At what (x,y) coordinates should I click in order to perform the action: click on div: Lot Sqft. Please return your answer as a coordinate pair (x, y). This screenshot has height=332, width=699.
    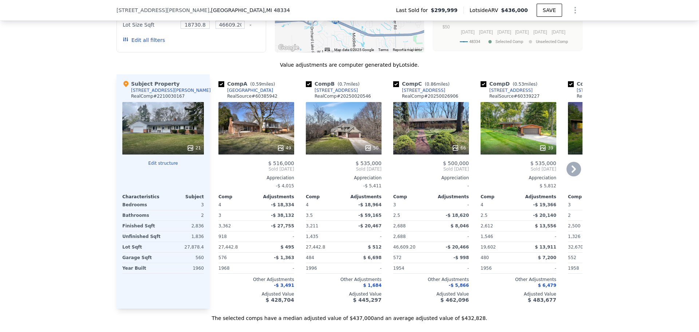
    Looking at the image, I should click on (142, 247).